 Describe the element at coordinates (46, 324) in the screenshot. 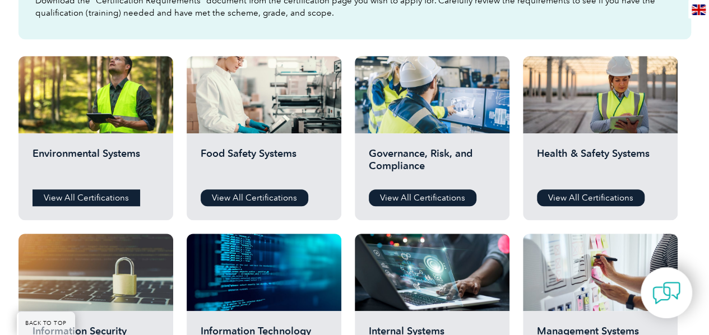

I see `a: BACK TO TOP` at that location.